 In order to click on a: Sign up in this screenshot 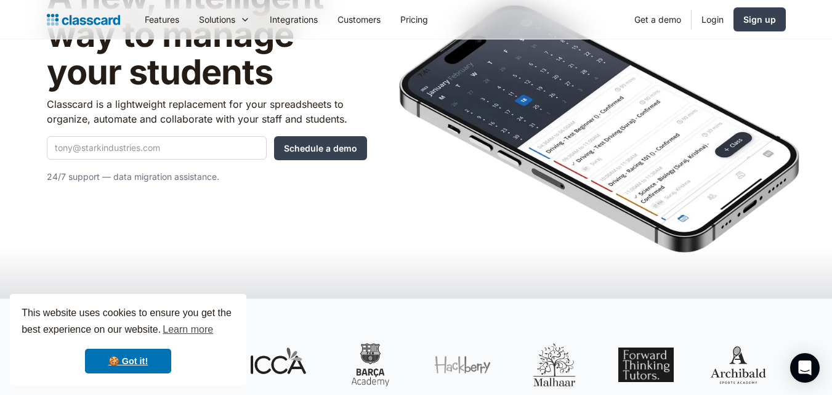, I will do `click(760, 19)`.